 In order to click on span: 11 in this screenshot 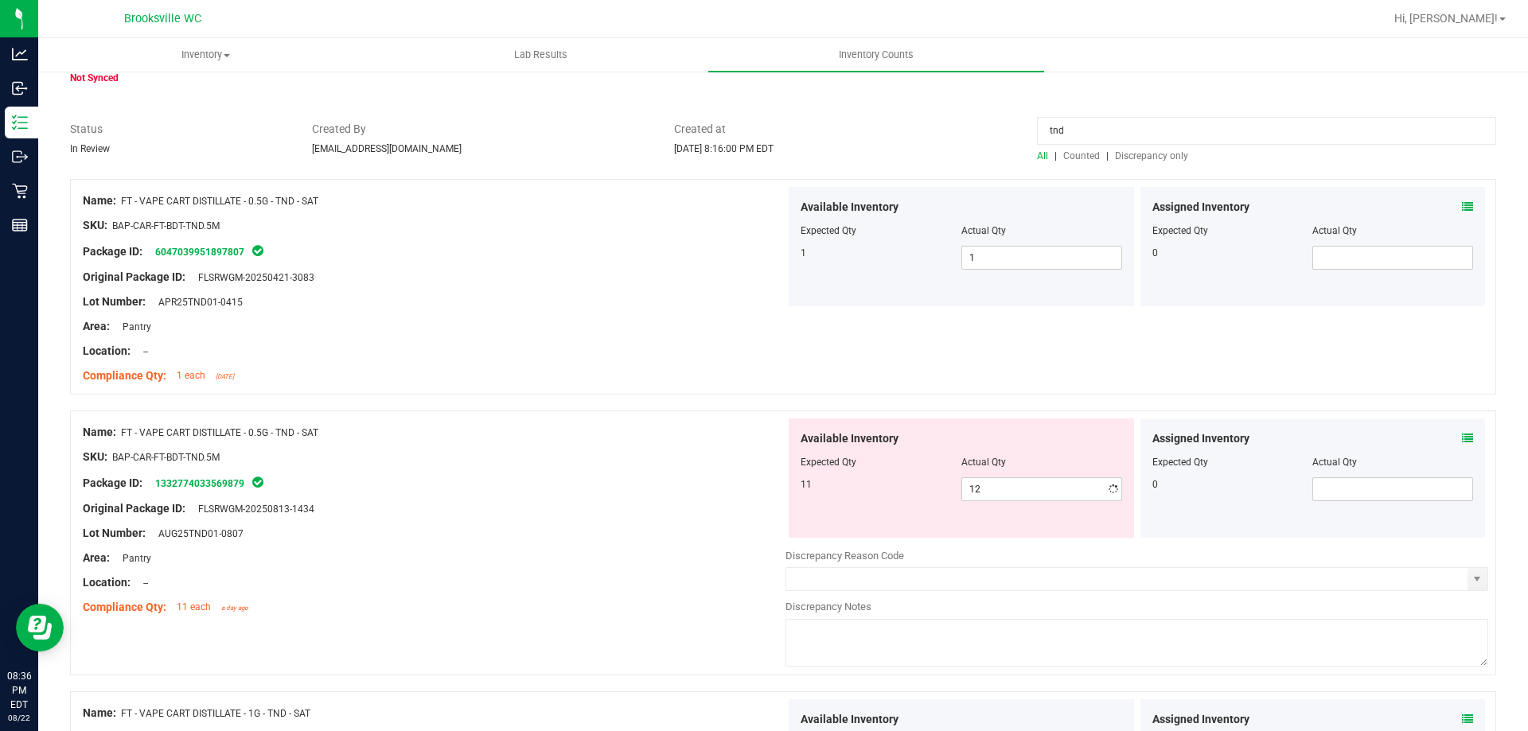, I will do `click(806, 485)`.